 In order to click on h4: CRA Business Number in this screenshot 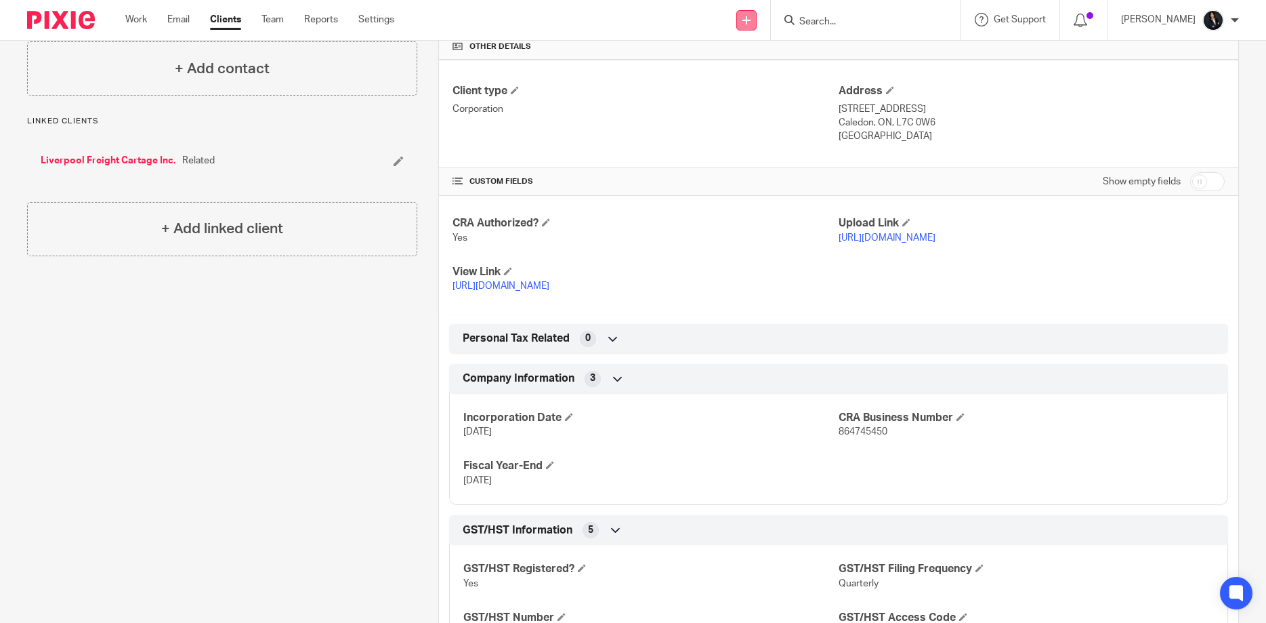, I will do `click(1026, 417)`.